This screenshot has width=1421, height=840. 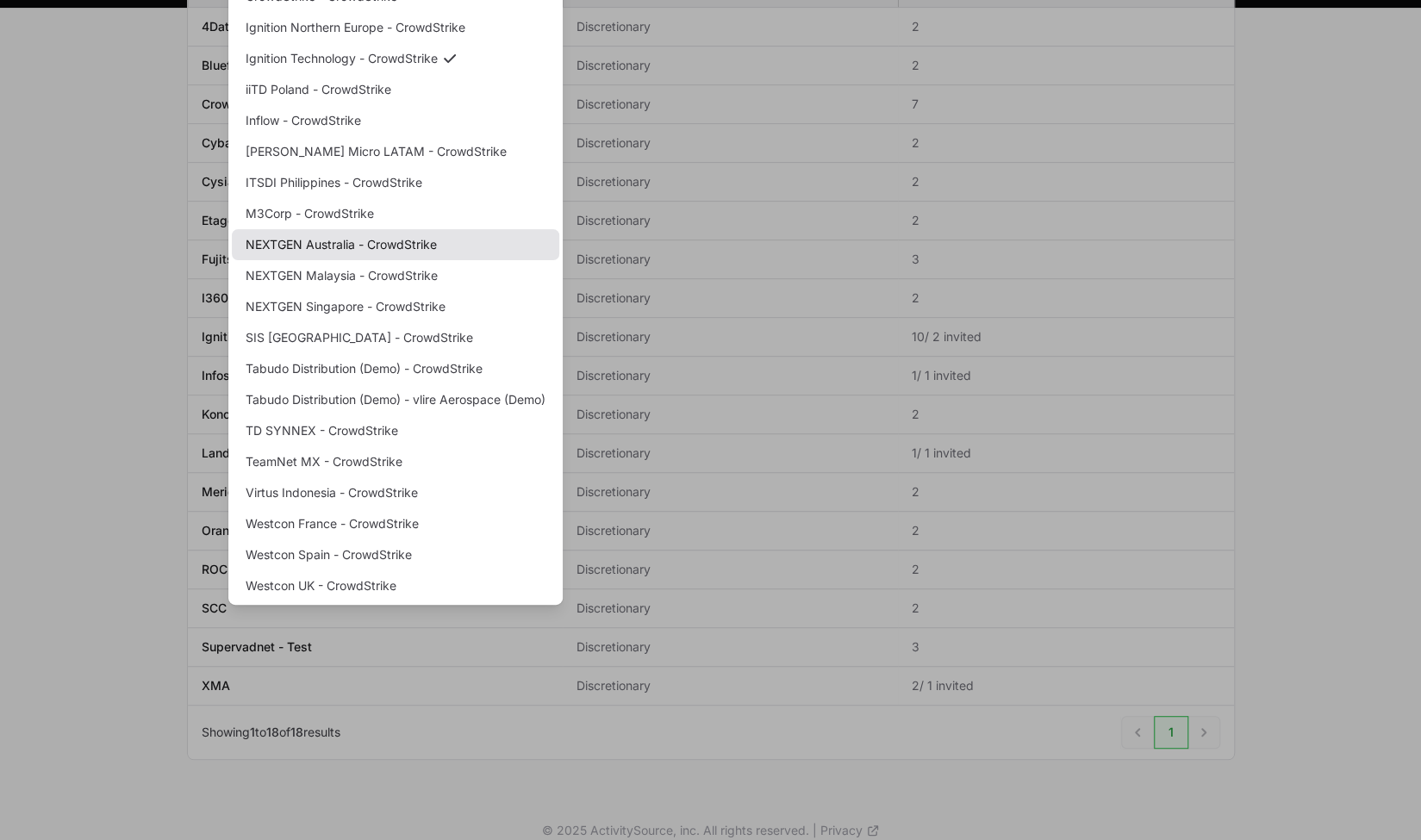 What do you see at coordinates (396, 27) in the screenshot?
I see `a: Ignition Northern Europe - CrowdStrike` at bounding box center [396, 27].